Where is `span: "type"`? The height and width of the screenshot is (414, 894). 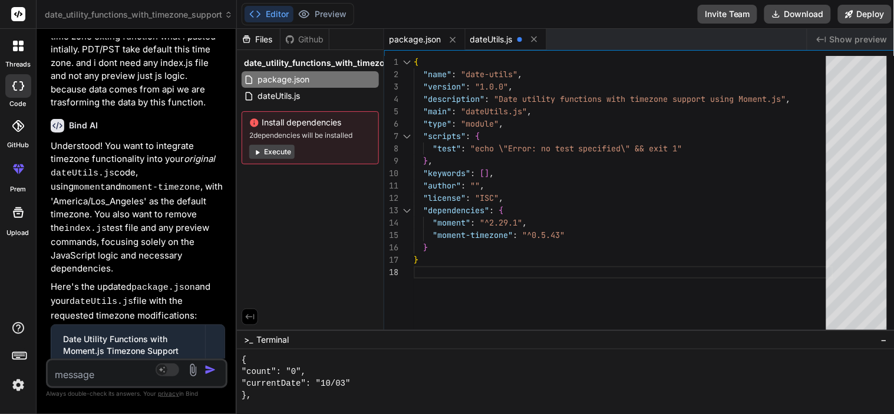
span: "type" is located at coordinates (437, 124).